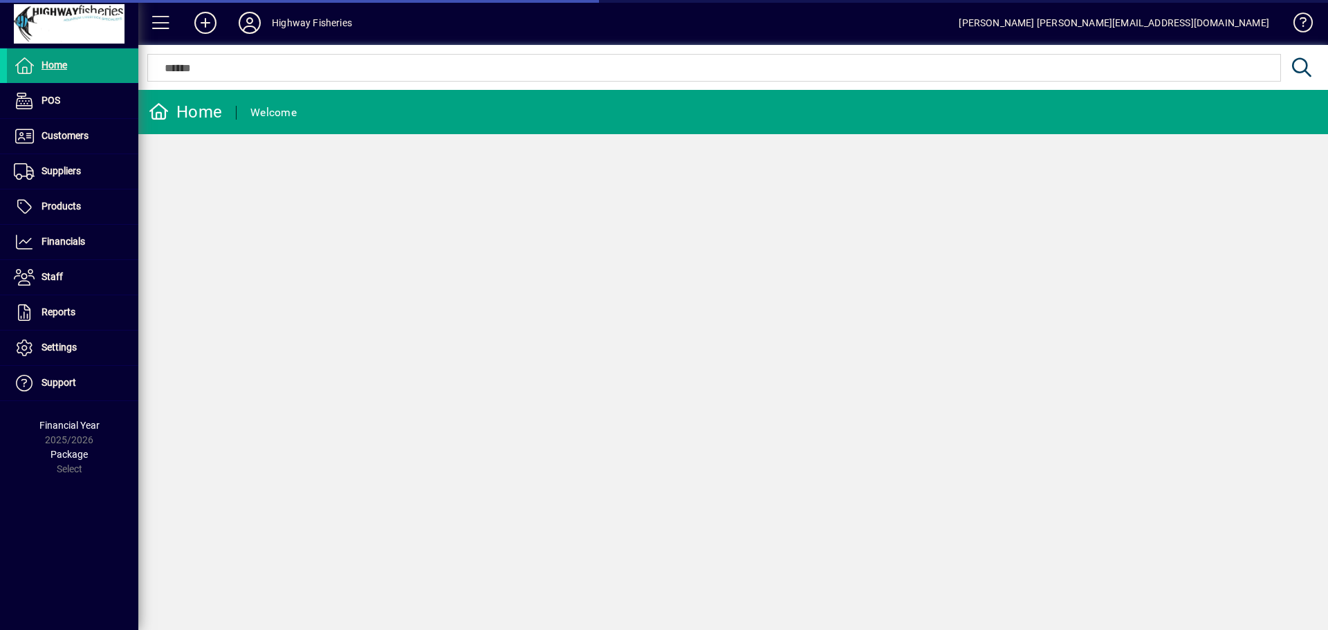  I want to click on span: Financial Year, so click(69, 425).